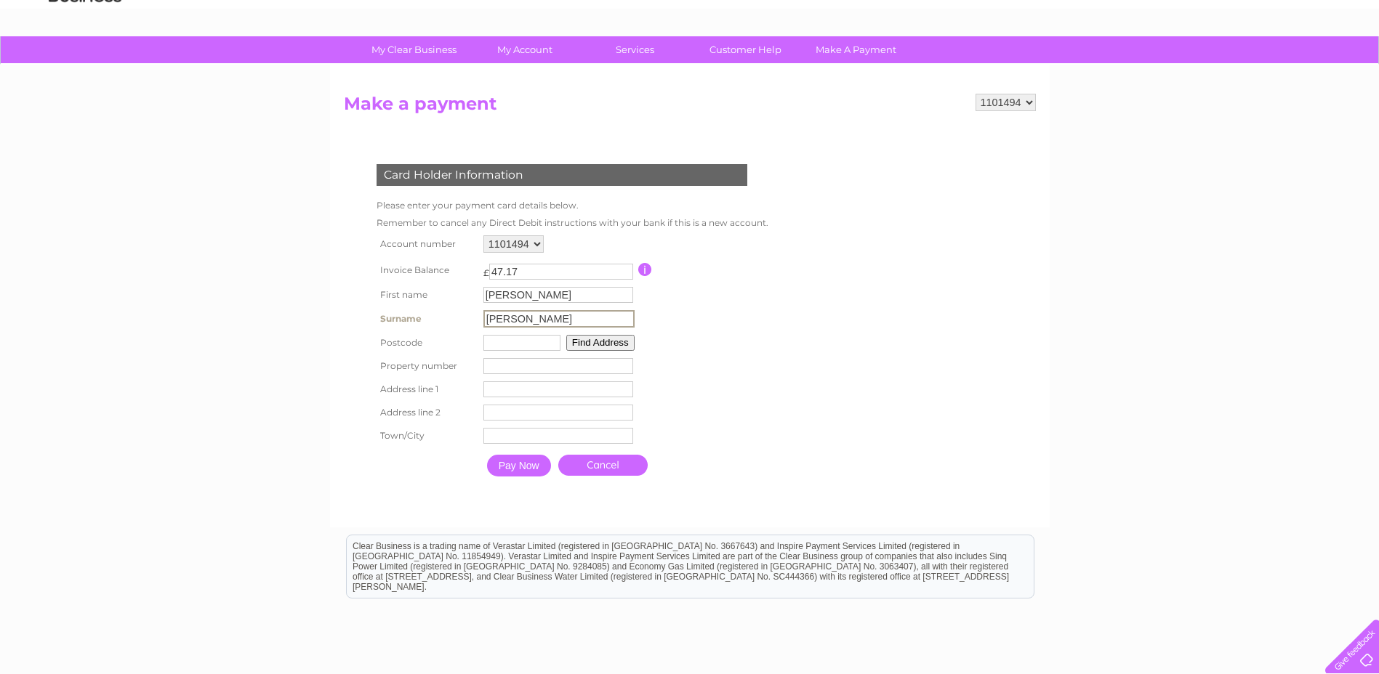  I want to click on a: Cancel, so click(602, 465).